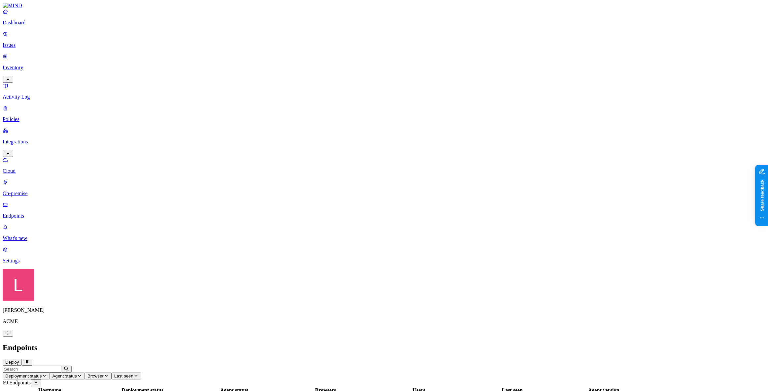 The width and height of the screenshot is (768, 391). I want to click on p: Issues, so click(384, 45).